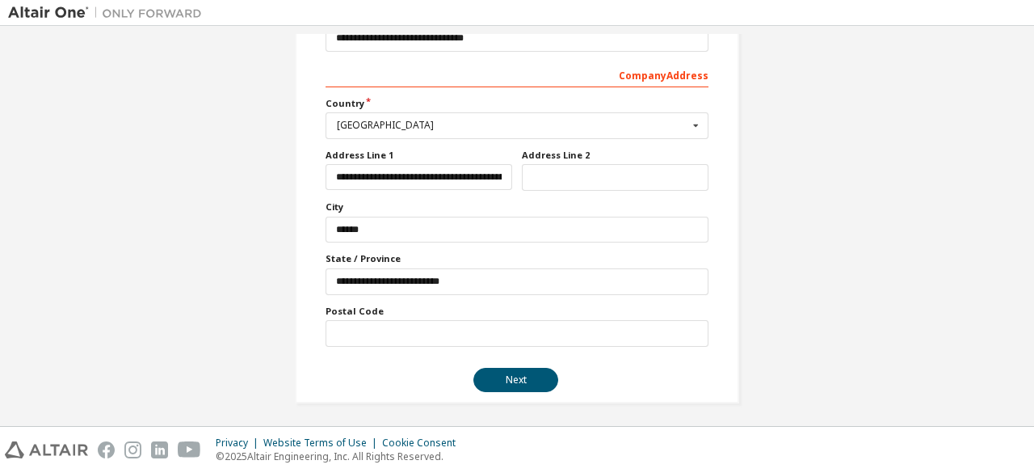  I want to click on img: linkedin.svg, so click(159, 449).